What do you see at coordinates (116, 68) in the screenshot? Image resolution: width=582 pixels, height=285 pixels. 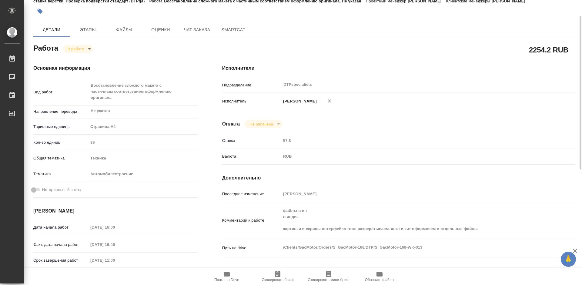 I see `h4: Основная информация` at bounding box center [116, 68].